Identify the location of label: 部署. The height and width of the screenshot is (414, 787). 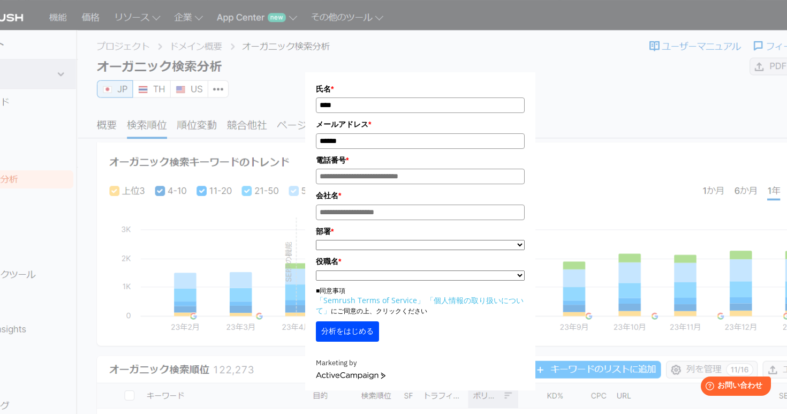
(420, 231).